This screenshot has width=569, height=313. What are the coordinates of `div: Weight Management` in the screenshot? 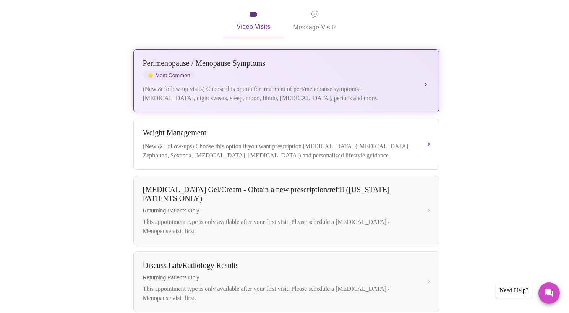 It's located at (279, 133).